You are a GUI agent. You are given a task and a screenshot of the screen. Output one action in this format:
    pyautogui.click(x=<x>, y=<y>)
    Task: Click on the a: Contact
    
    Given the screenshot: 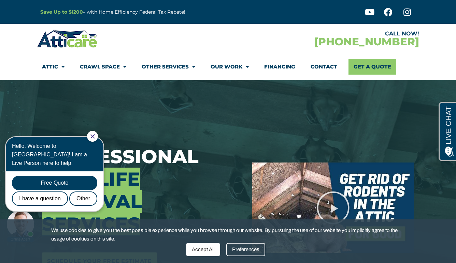 What is the action you would take?
    pyautogui.click(x=324, y=67)
    